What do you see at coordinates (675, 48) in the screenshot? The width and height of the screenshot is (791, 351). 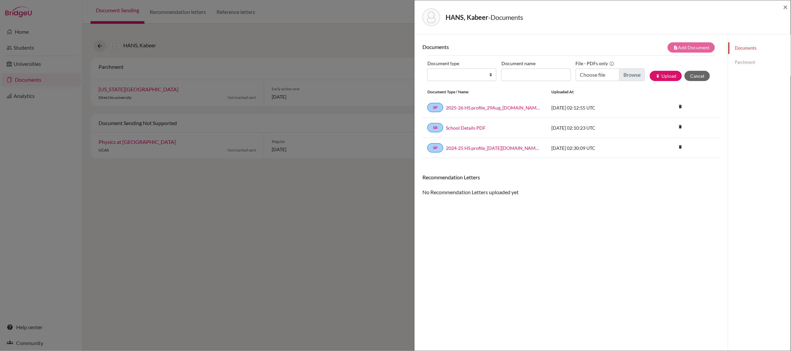 I see `i: note_add` at bounding box center [675, 48].